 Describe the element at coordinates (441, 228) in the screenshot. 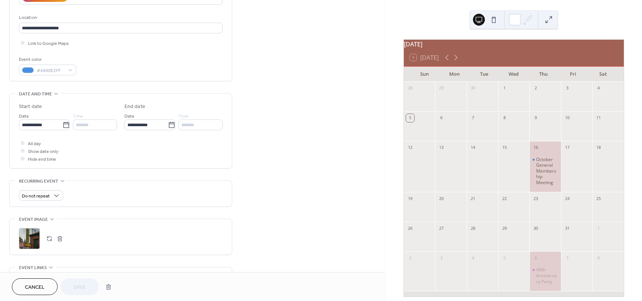

I see `div: 27` at that location.